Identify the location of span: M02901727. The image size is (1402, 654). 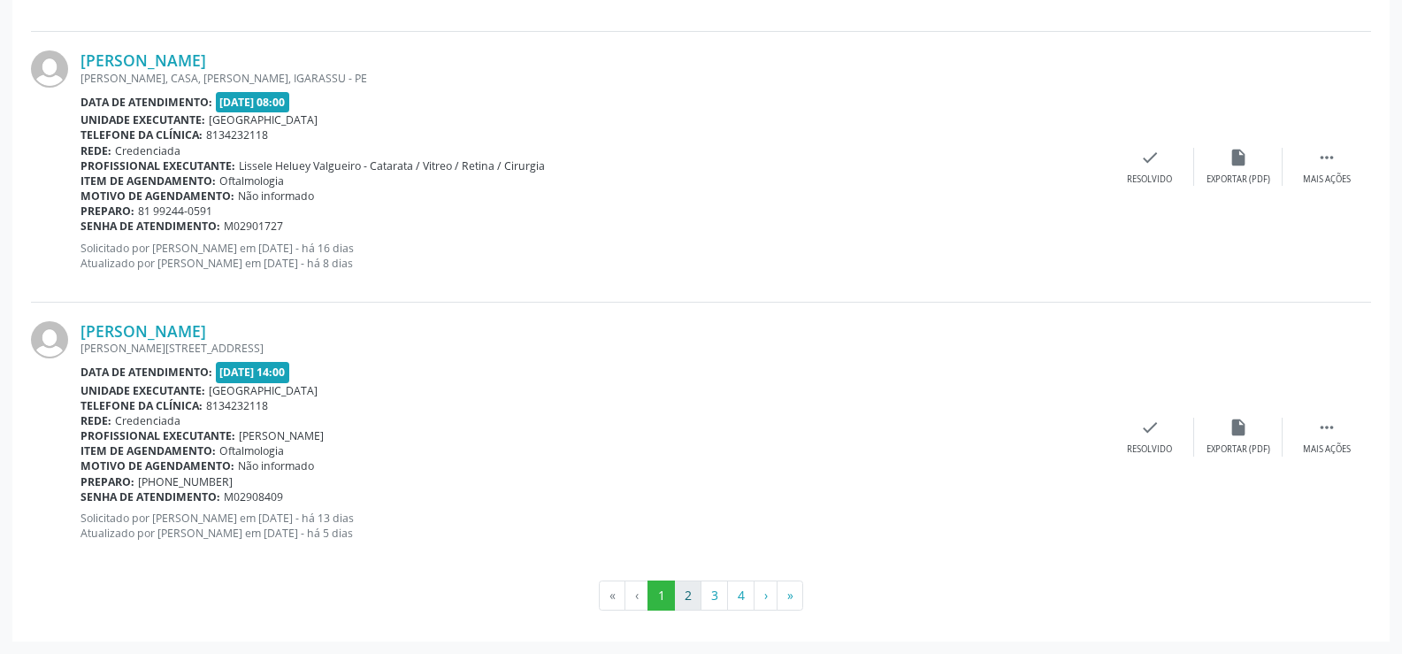
(253, 226).